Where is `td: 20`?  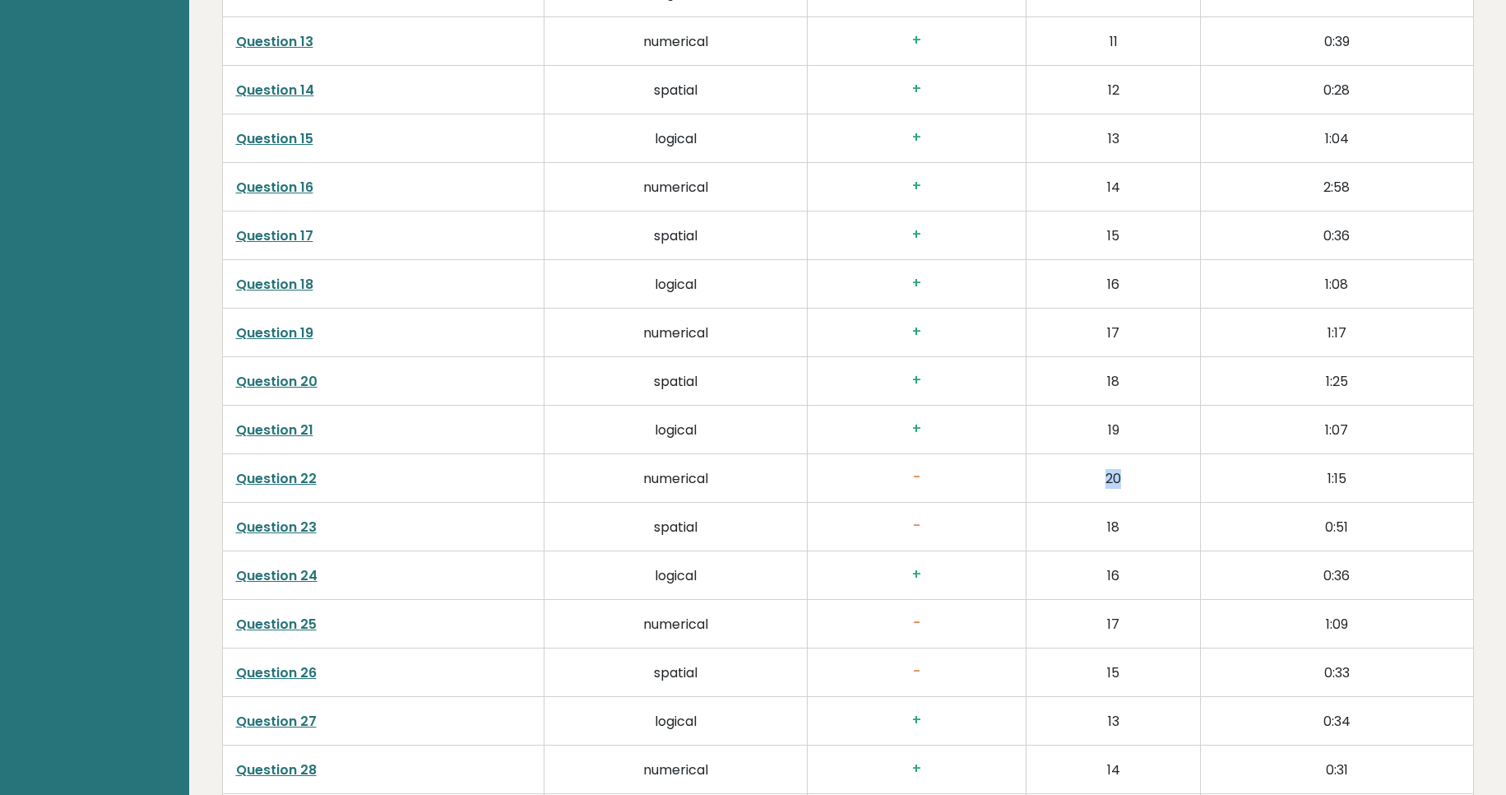 td: 20 is located at coordinates (1114, 477).